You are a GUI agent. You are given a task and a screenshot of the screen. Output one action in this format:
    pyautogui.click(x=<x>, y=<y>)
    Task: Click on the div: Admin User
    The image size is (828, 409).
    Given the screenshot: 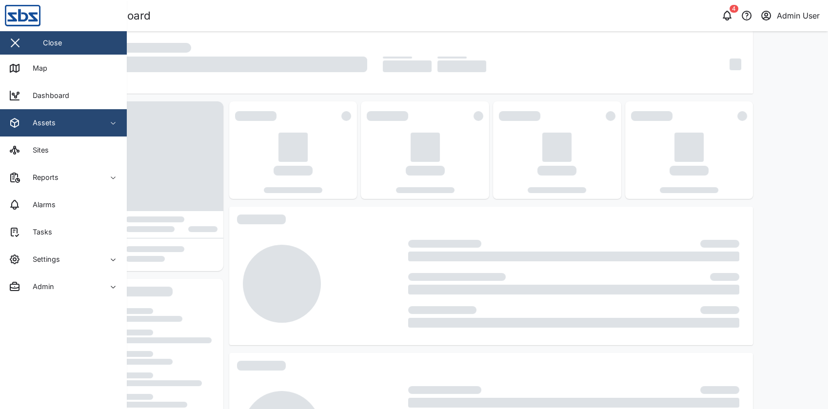 What is the action you would take?
    pyautogui.click(x=799, y=16)
    